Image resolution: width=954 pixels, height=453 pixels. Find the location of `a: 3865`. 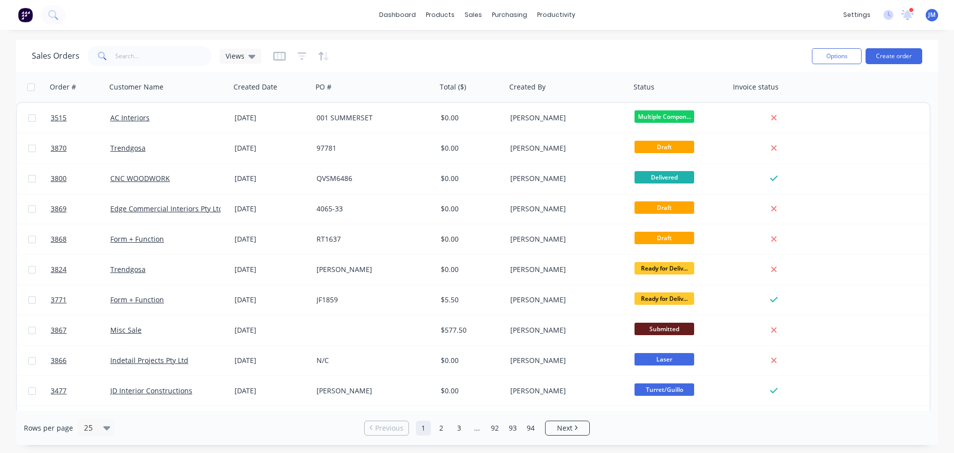

a: 3865 is located at coordinates (80, 421).